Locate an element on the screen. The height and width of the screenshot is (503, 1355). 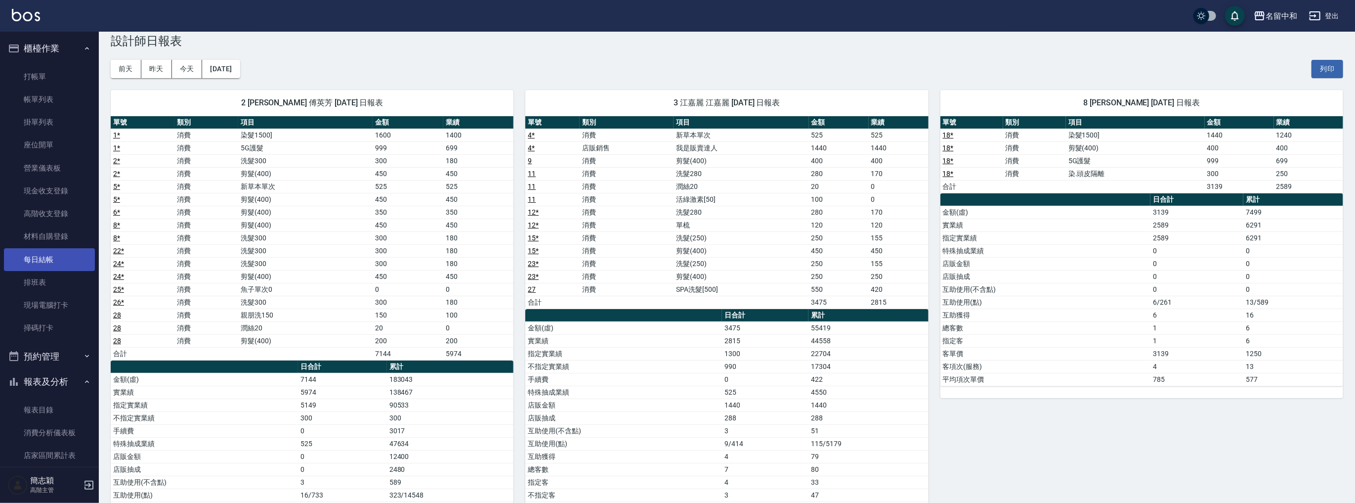
table: a dense table is located at coordinates (1142, 290).